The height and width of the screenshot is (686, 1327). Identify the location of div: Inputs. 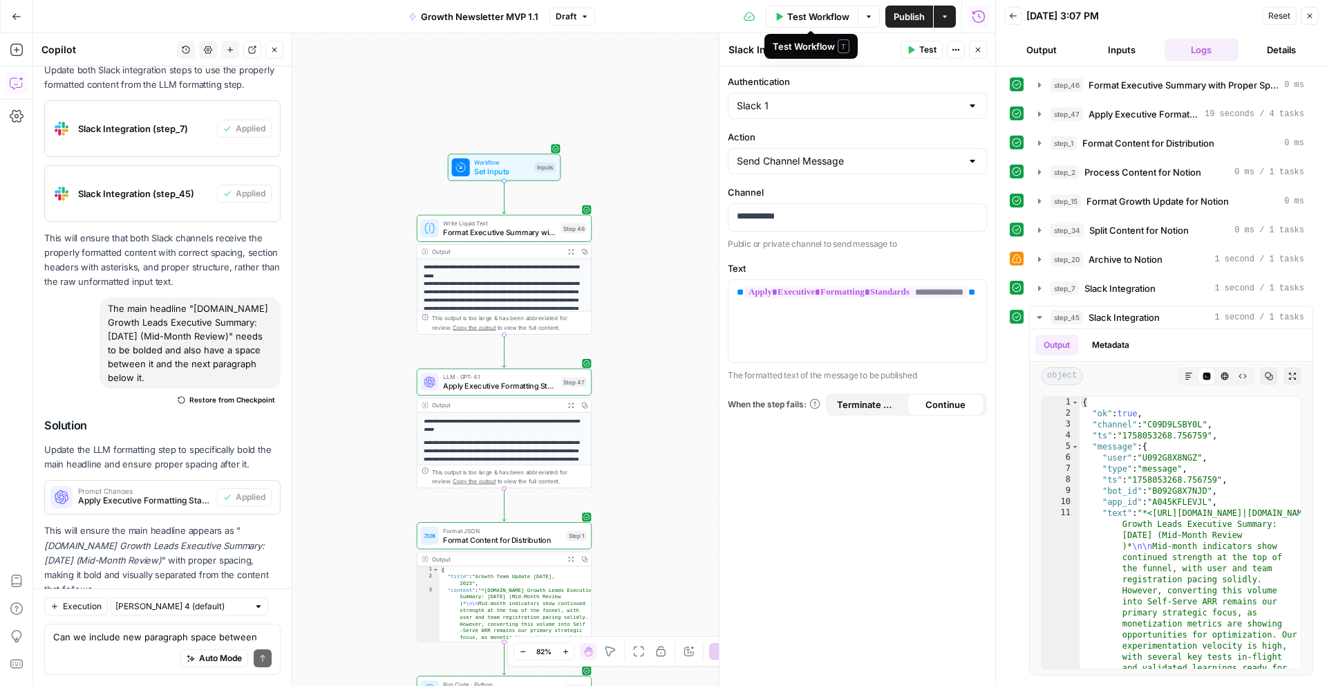
(545, 167).